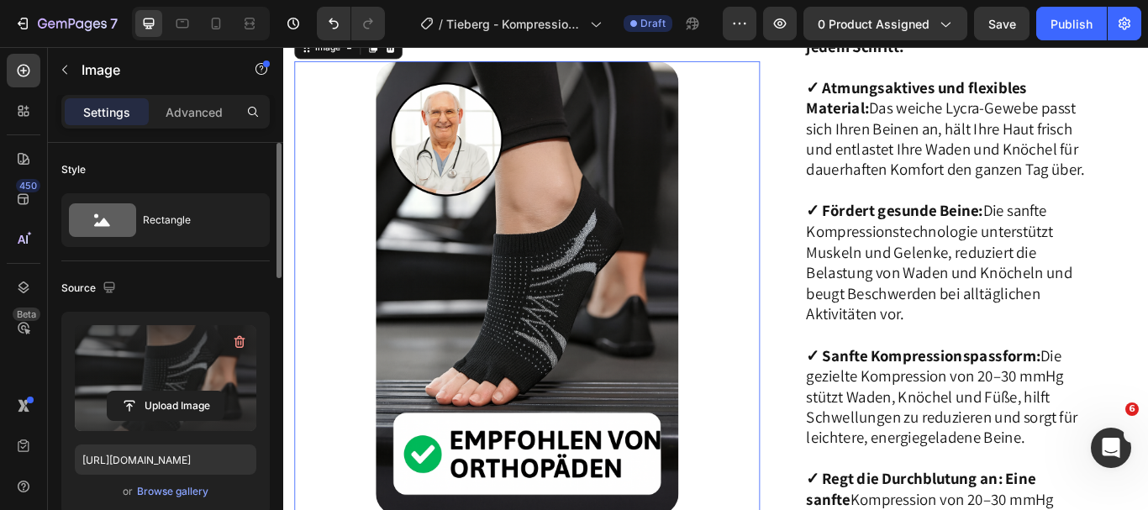 The width and height of the screenshot is (1148, 510). I want to click on button: 7, so click(66, 24).